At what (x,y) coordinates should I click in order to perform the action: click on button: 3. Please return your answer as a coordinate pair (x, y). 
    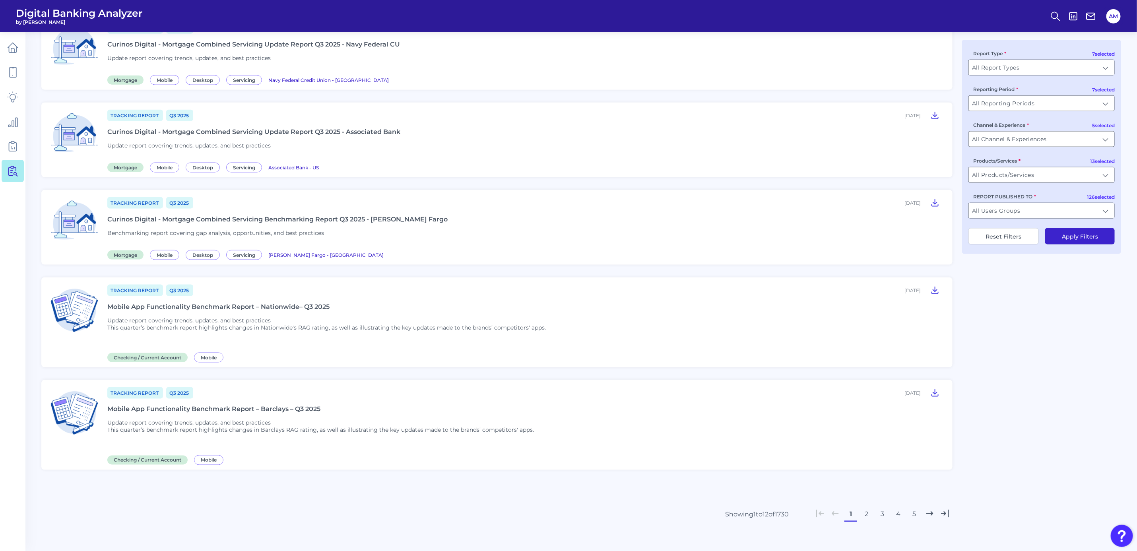
    Looking at the image, I should click on (882, 514).